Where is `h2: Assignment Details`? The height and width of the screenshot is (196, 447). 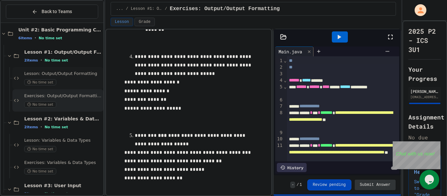 h2: Assignment Details is located at coordinates (425, 122).